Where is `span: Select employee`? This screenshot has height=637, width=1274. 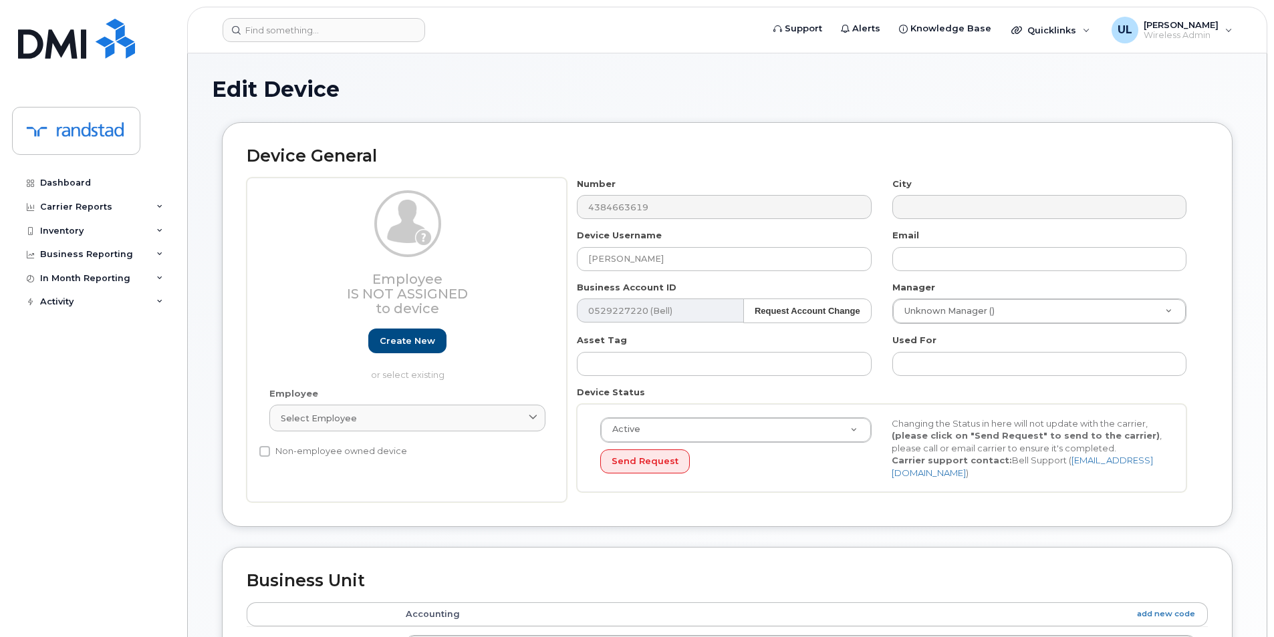
span: Select employee is located at coordinates (319, 418).